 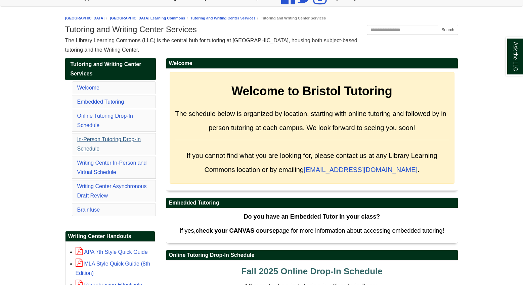 I want to click on button: Search, so click(x=448, y=30).